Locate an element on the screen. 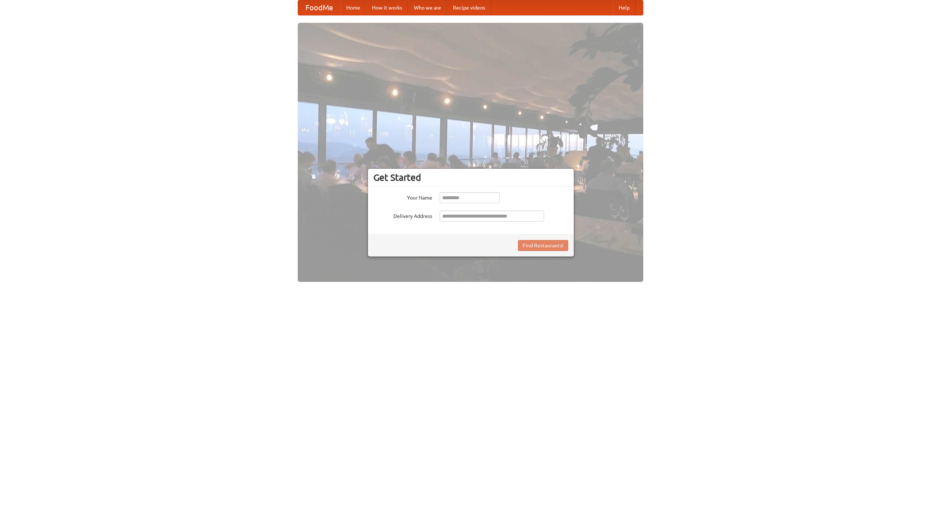  a: Who we are is located at coordinates (427, 8).